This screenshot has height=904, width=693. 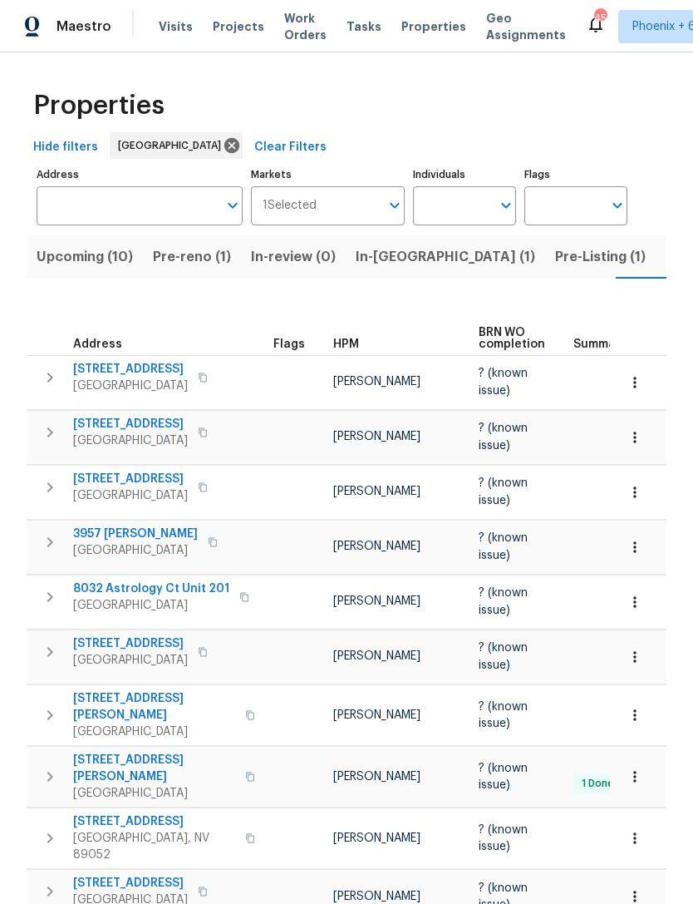 What do you see at coordinates (526, 27) in the screenshot?
I see `span: Geo Assignments` at bounding box center [526, 27].